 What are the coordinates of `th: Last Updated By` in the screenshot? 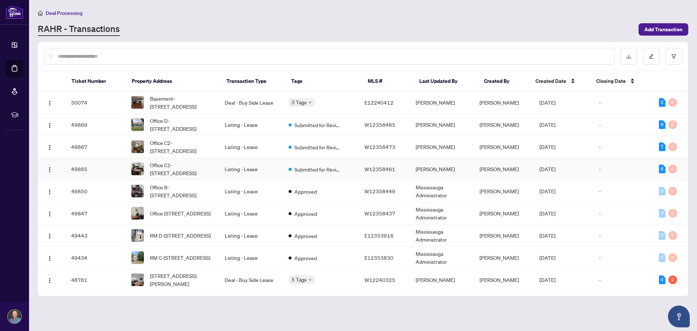 It's located at (446, 81).